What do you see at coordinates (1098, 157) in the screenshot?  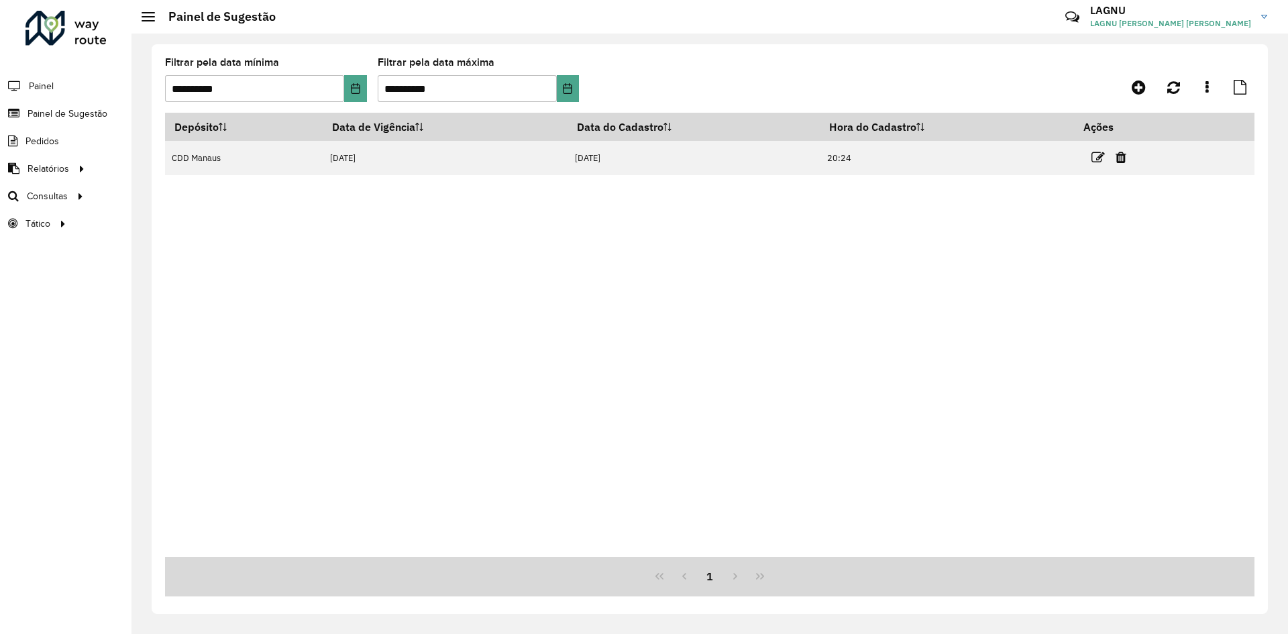 I see `a: Editar` at bounding box center [1098, 157].